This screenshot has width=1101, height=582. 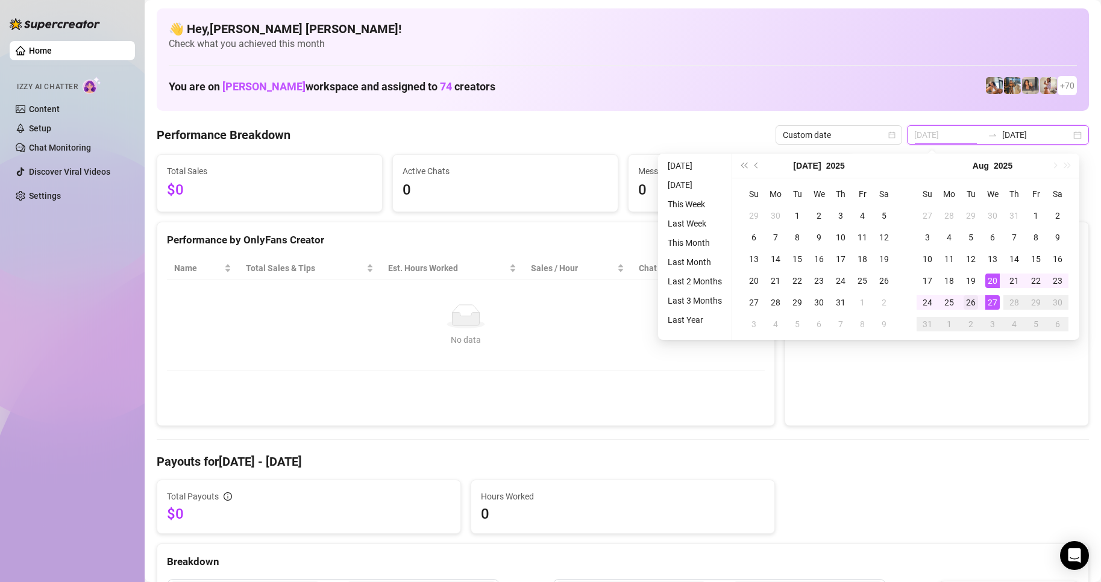 I want to click on span: to, so click(x=993, y=135).